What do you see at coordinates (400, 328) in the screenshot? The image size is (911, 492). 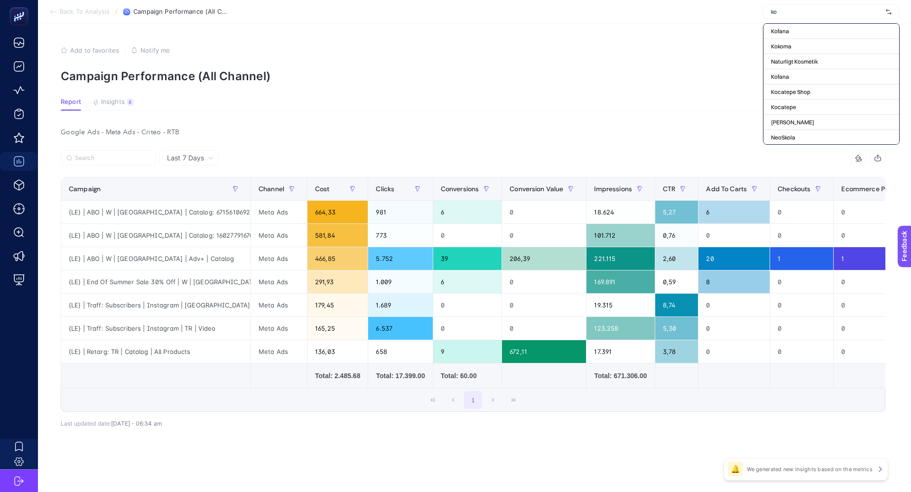 I see `div: 6.537` at bounding box center [400, 328].